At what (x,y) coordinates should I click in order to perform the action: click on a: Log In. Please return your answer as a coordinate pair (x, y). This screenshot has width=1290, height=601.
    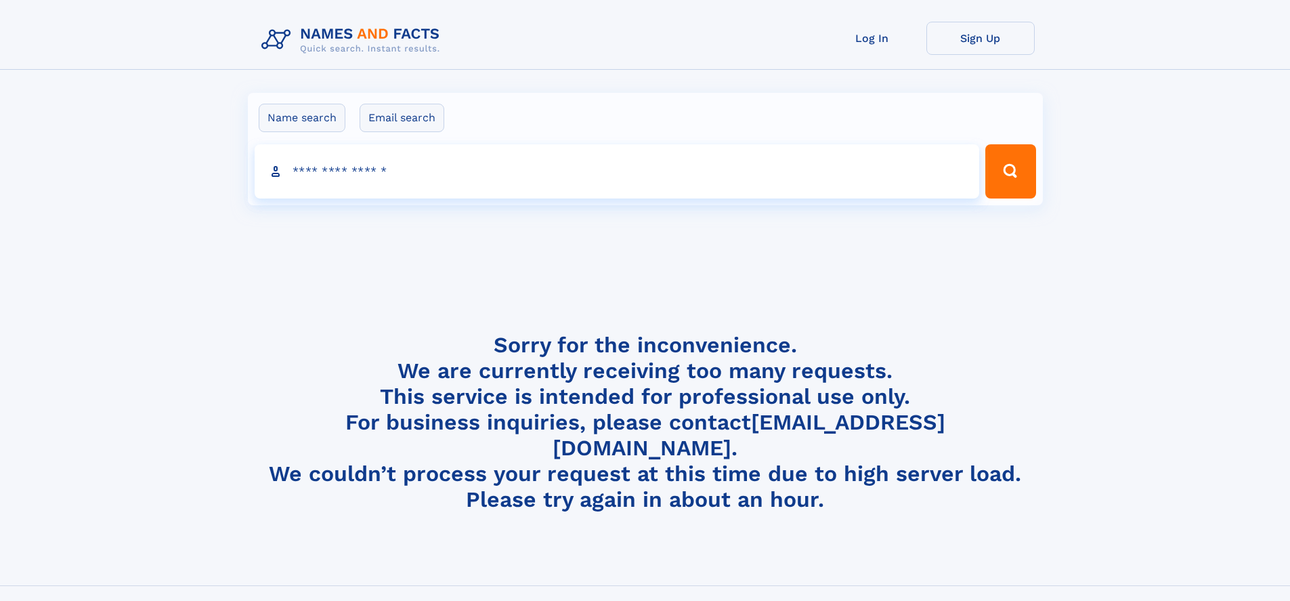
    Looking at the image, I should click on (872, 38).